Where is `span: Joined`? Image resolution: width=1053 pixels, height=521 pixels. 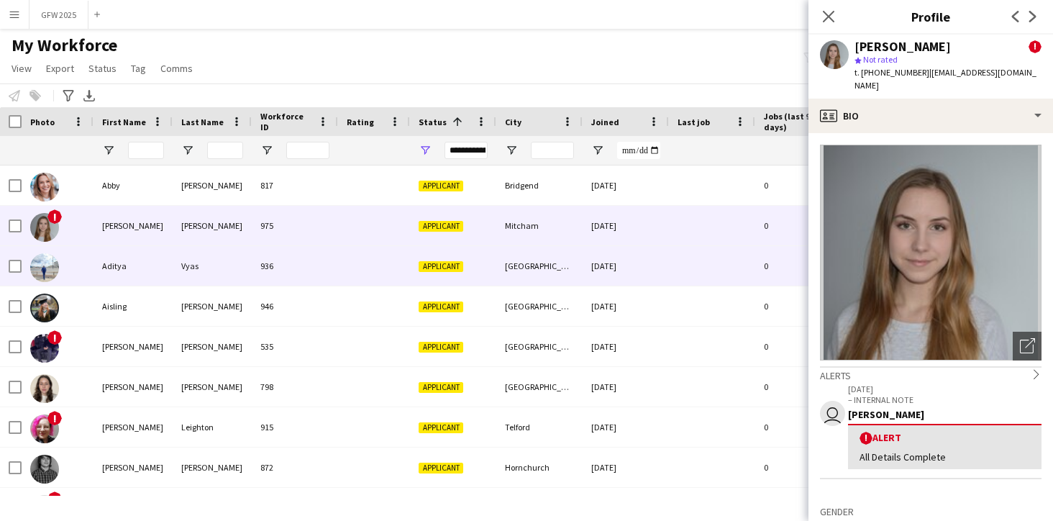 span: Joined is located at coordinates (605, 122).